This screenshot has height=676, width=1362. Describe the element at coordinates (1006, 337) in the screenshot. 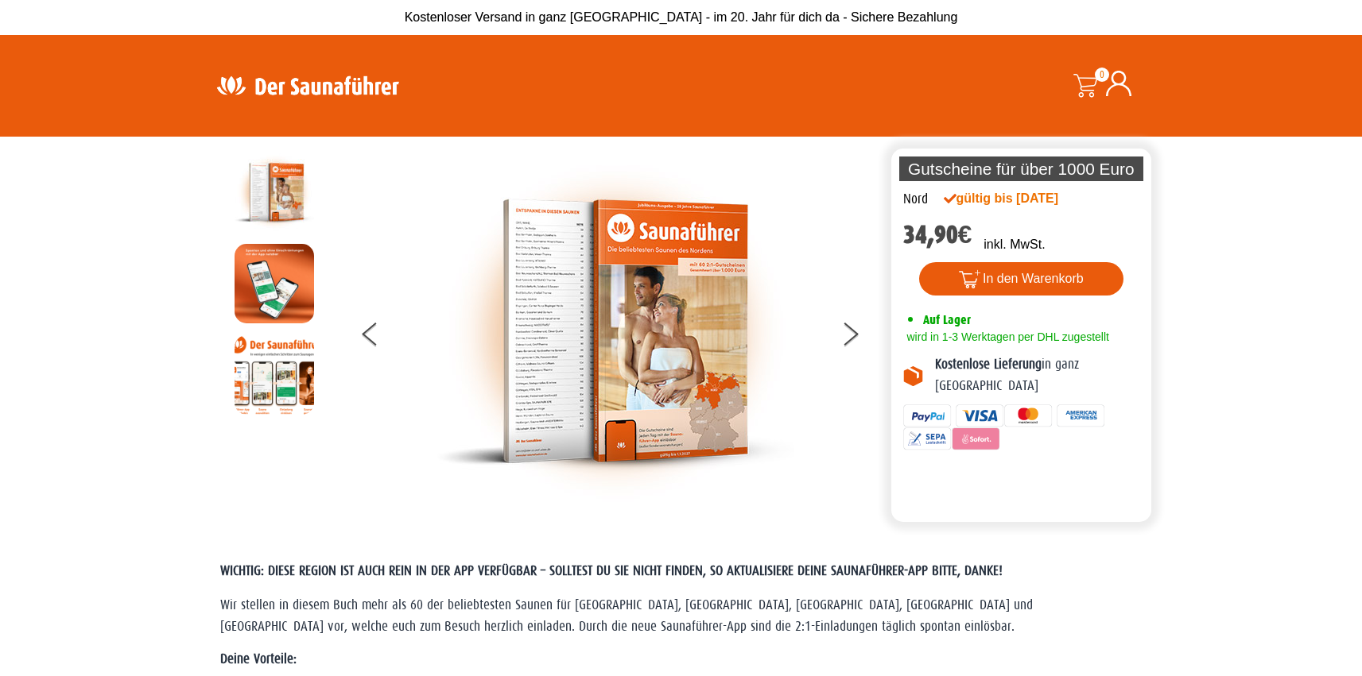

I see `span: wird in 1-3 Werktagen per DHL zugestellt` at that location.